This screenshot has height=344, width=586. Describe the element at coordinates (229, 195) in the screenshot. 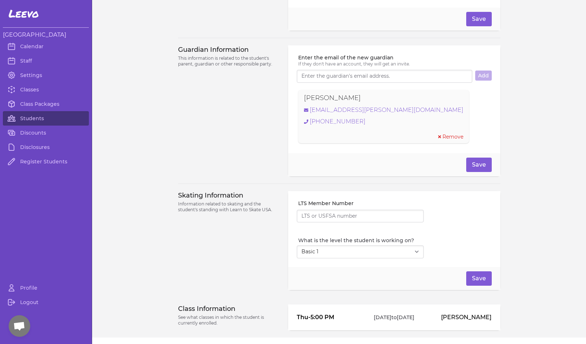

I see `h3: Skating Information` at that location.